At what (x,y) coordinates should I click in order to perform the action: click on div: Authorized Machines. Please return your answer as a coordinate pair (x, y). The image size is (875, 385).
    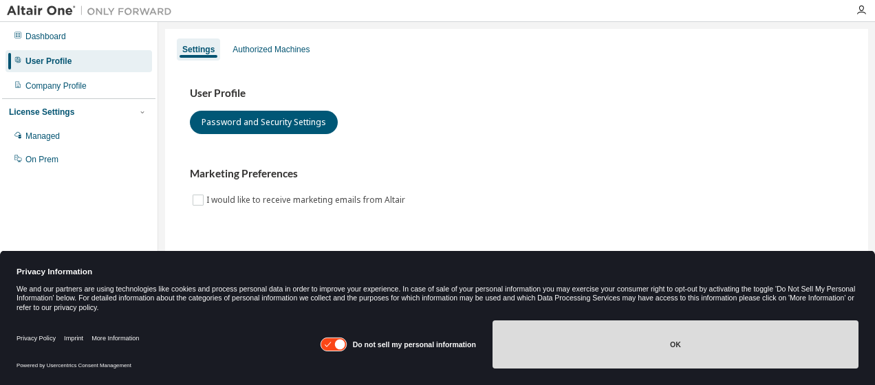
    Looking at the image, I should click on (271, 50).